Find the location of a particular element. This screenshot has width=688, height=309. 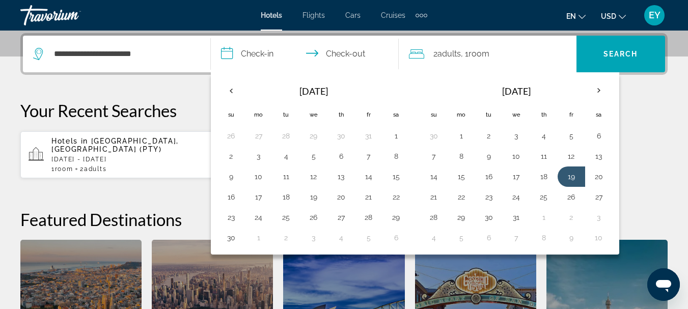

button: Change language is located at coordinates (576, 16).